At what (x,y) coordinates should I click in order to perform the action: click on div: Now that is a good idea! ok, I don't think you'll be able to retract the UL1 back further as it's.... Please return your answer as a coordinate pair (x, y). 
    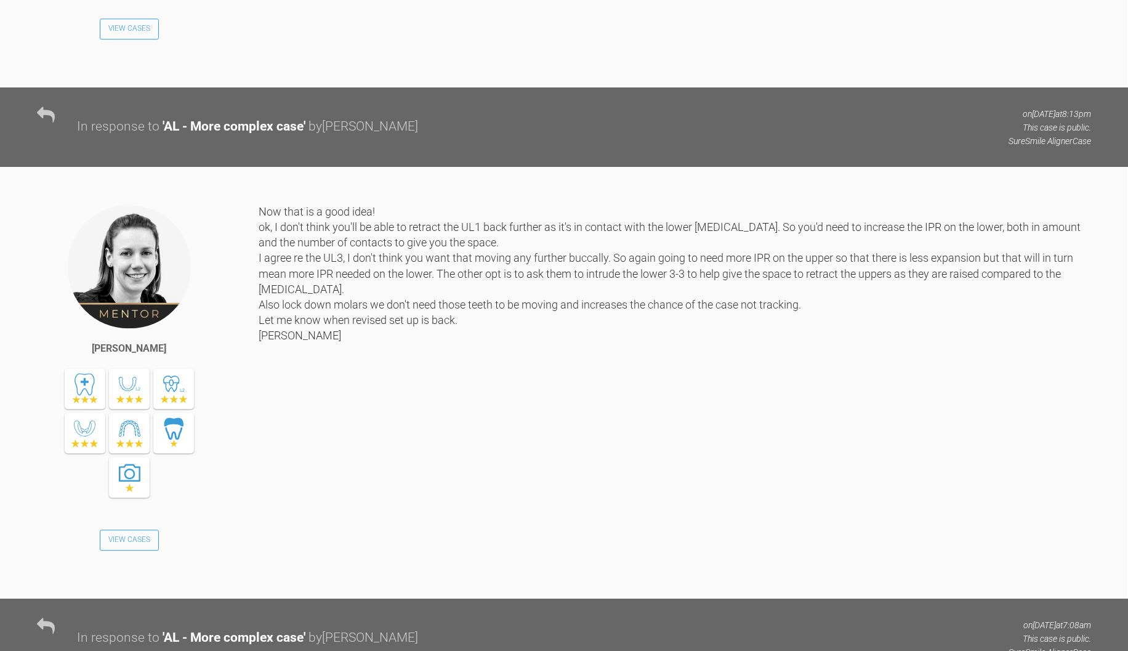
    Looking at the image, I should click on (675, 391).